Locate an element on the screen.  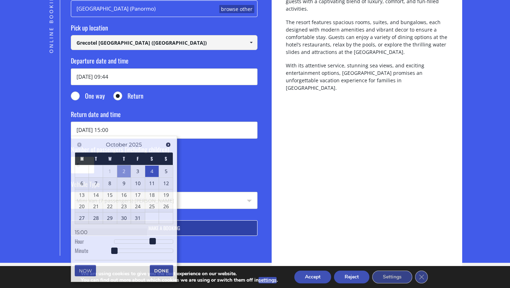
input: Select pickup location is located at coordinates (164, 43).